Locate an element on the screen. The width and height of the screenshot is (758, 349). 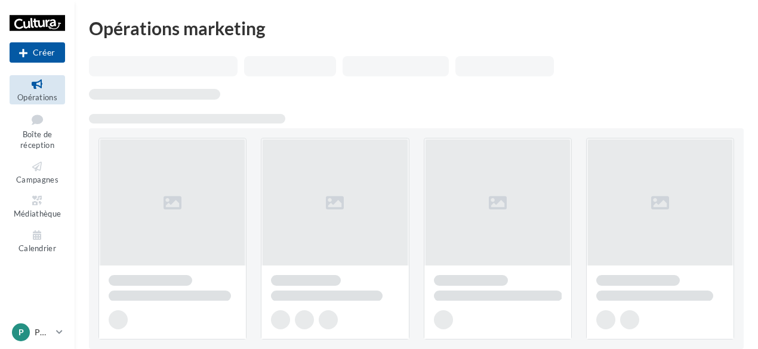
button: Créer is located at coordinates (37, 53).